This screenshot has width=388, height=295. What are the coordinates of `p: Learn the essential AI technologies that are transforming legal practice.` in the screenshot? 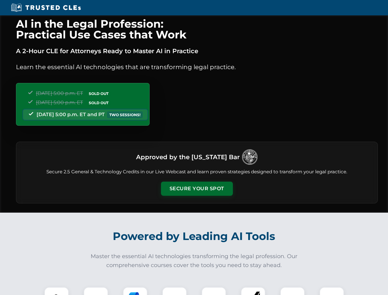 It's located at (197, 67).